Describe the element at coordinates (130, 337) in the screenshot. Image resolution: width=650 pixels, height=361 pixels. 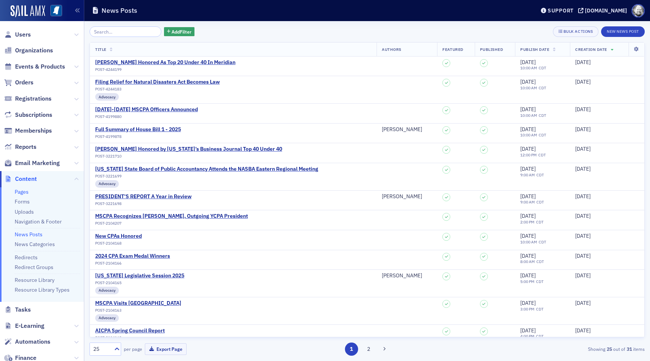
I see `div: POST-2104162` at that location.